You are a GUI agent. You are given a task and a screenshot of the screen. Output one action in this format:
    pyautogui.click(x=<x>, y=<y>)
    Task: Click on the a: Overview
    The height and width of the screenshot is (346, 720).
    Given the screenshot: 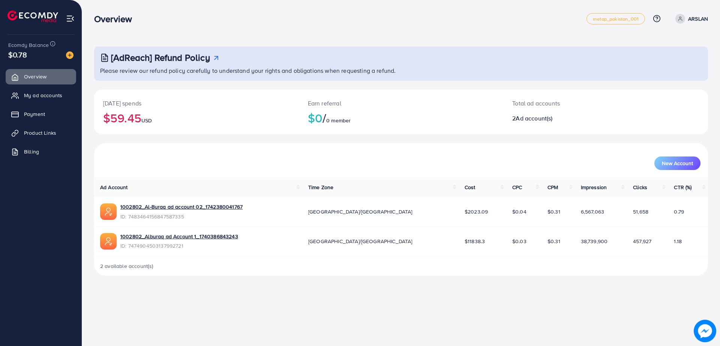 What is the action you would take?
    pyautogui.click(x=41, y=77)
    